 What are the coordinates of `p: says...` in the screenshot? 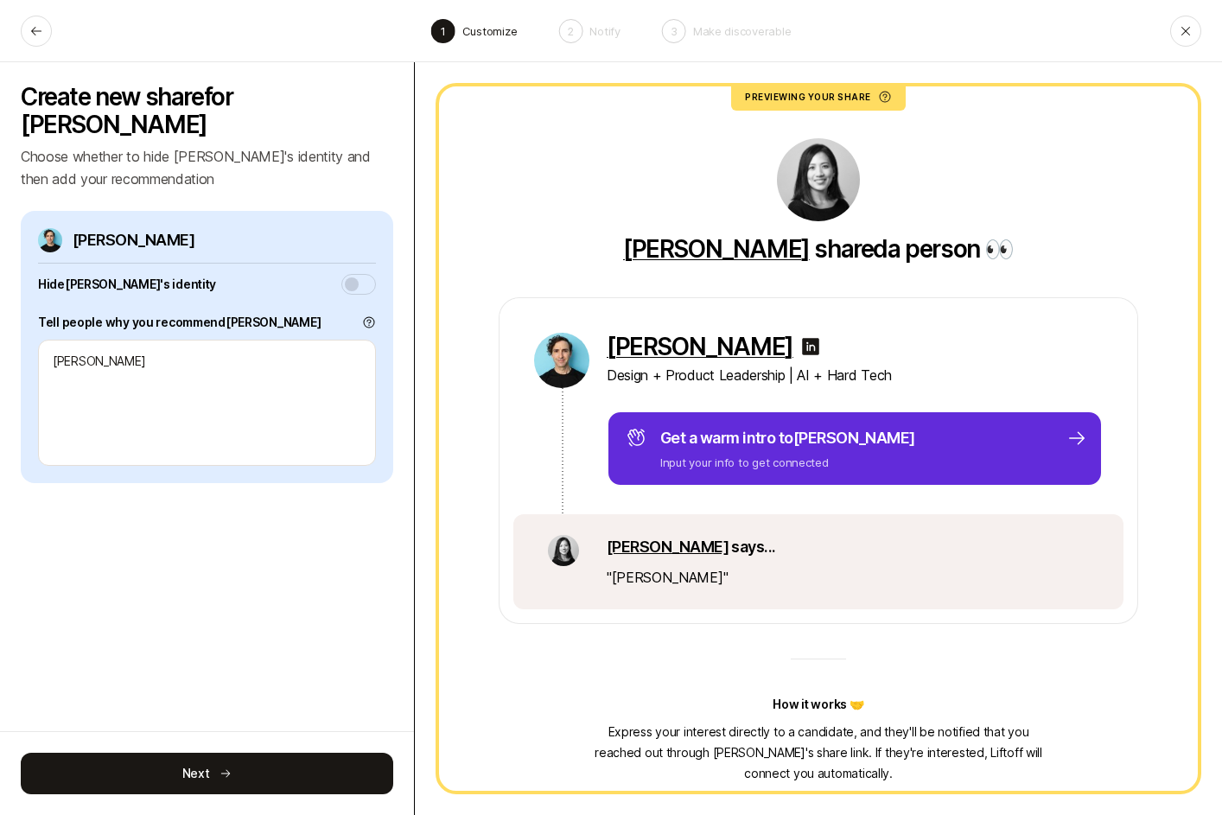 It's located at (692, 547).